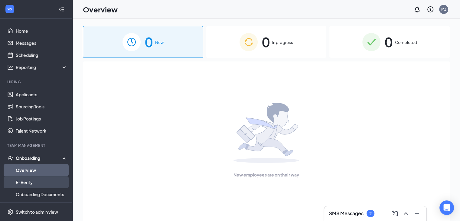  I want to click on svg: Settings, so click(10, 212).